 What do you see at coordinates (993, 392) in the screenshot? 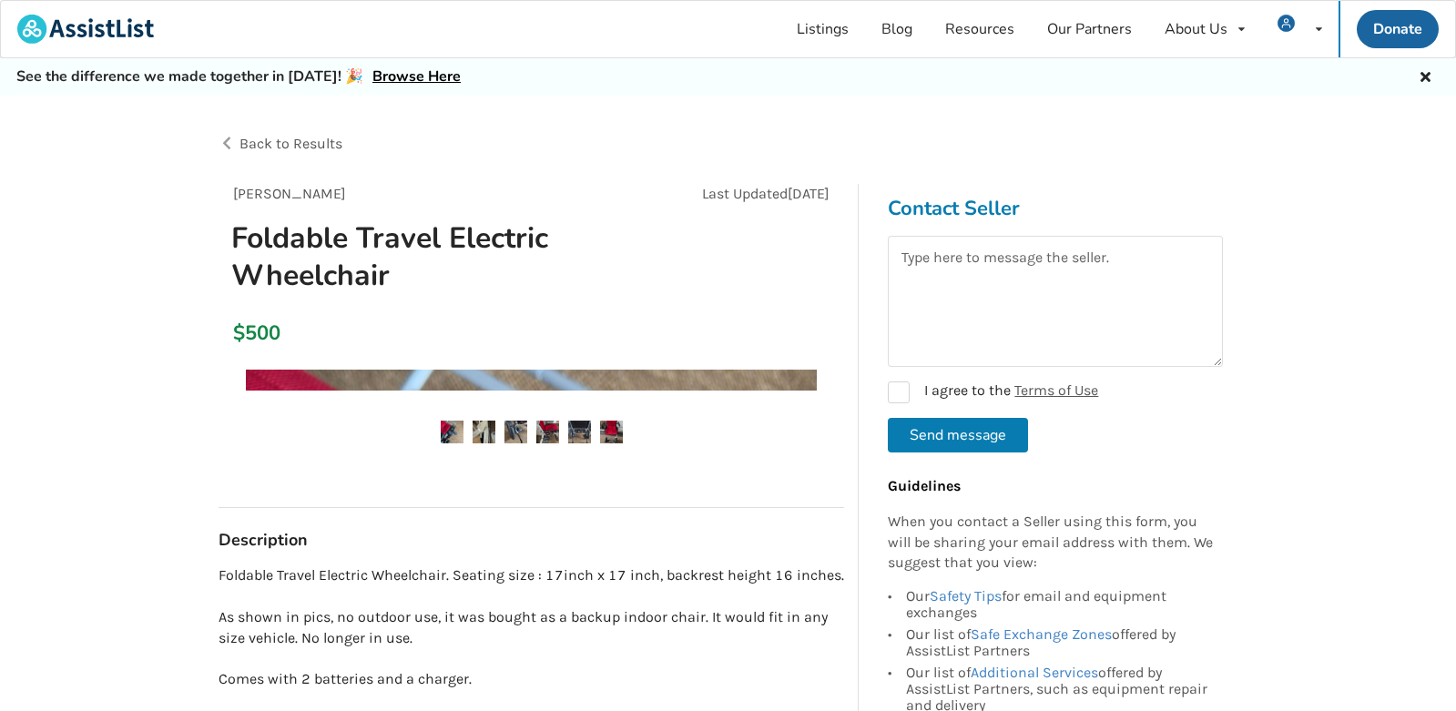
I see `label: I agree to the` at bounding box center [993, 392].